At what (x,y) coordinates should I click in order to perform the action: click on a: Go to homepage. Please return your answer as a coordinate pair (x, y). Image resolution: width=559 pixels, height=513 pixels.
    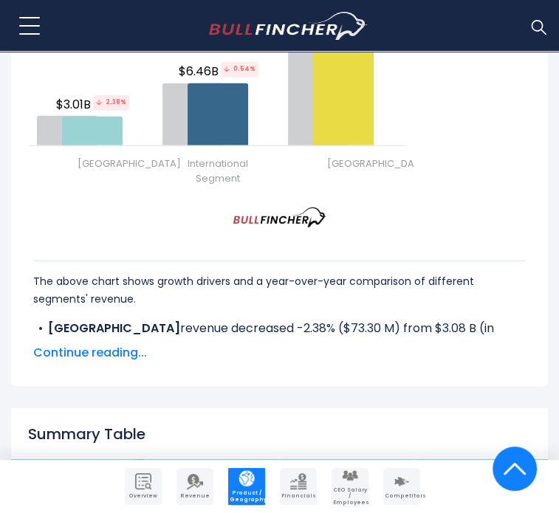
    Looking at the image, I should click on (288, 26).